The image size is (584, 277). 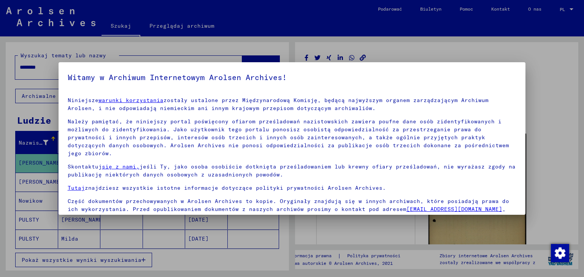 What do you see at coordinates (291, 171) in the screenshot?
I see `font: jeśli Ty, jako osoba osobiście dotknięta prześladowaniem lub krewny ofiary prześladowań, nie wyra...` at bounding box center [291, 171].